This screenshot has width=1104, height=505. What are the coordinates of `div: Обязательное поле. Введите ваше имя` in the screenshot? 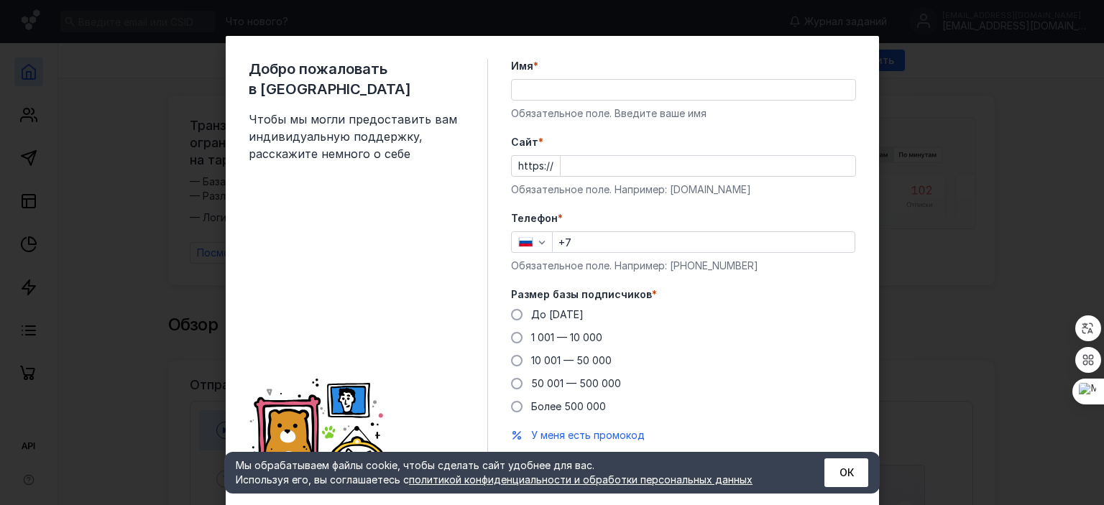 It's located at (683, 114).